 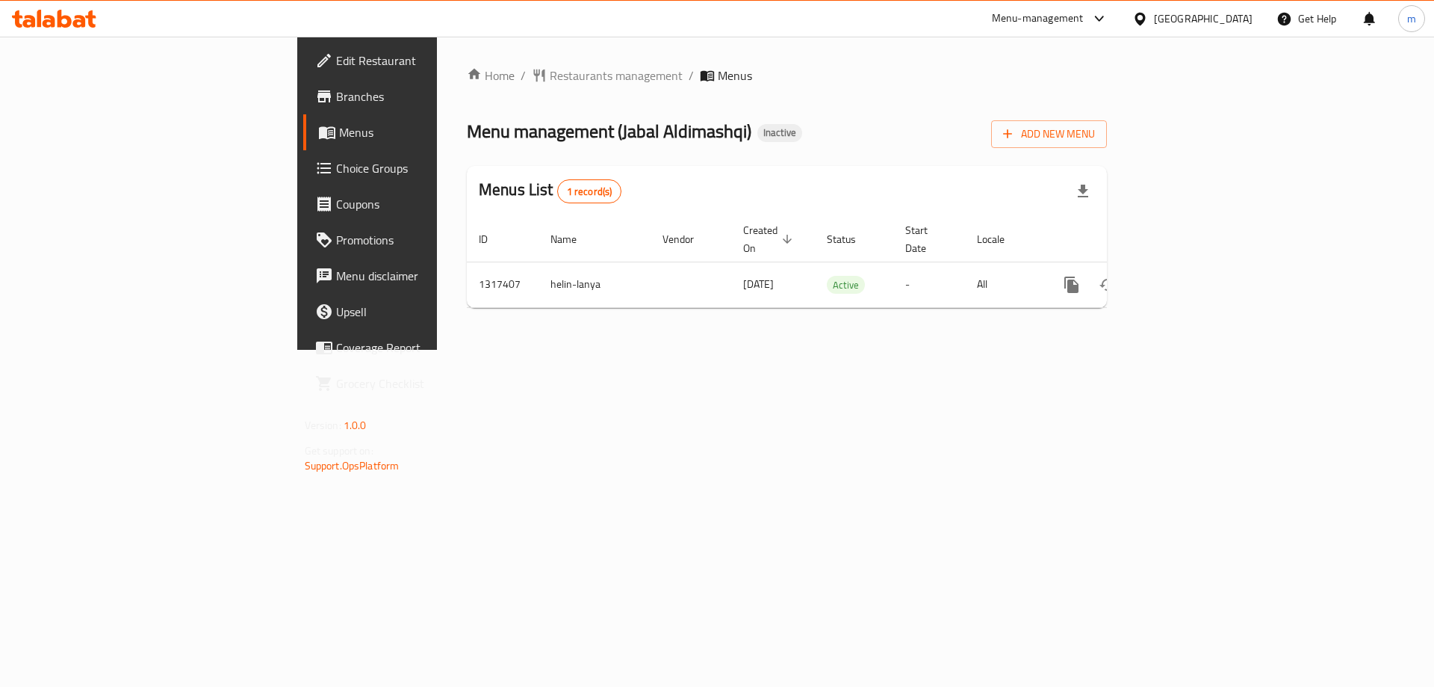 What do you see at coordinates (420, 168) in the screenshot?
I see `a: Choice Groups` at bounding box center [420, 168].